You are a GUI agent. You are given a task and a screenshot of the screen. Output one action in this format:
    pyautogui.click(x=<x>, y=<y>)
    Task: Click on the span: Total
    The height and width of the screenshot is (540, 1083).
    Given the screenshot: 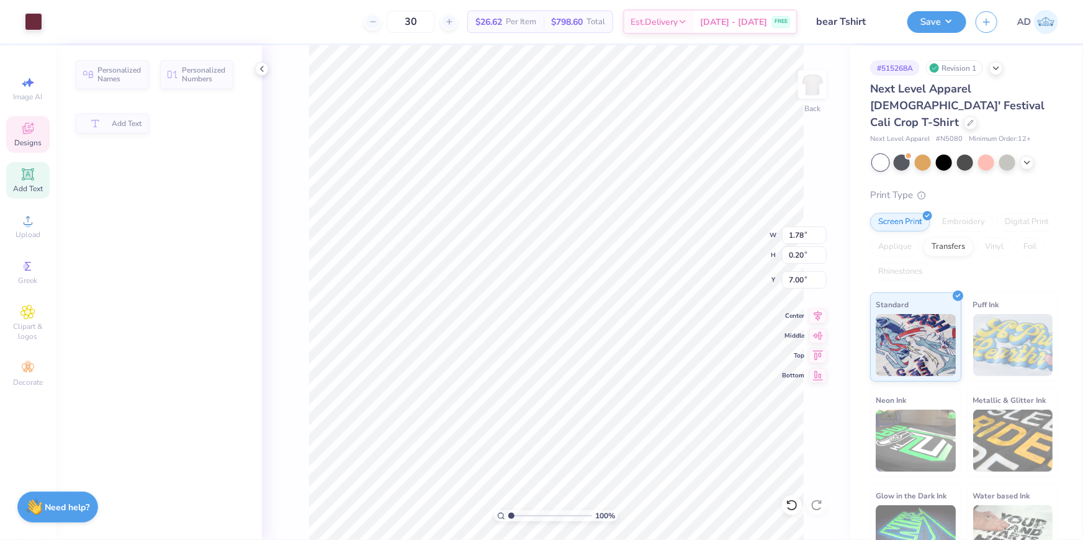 What is the action you would take?
    pyautogui.click(x=596, y=22)
    